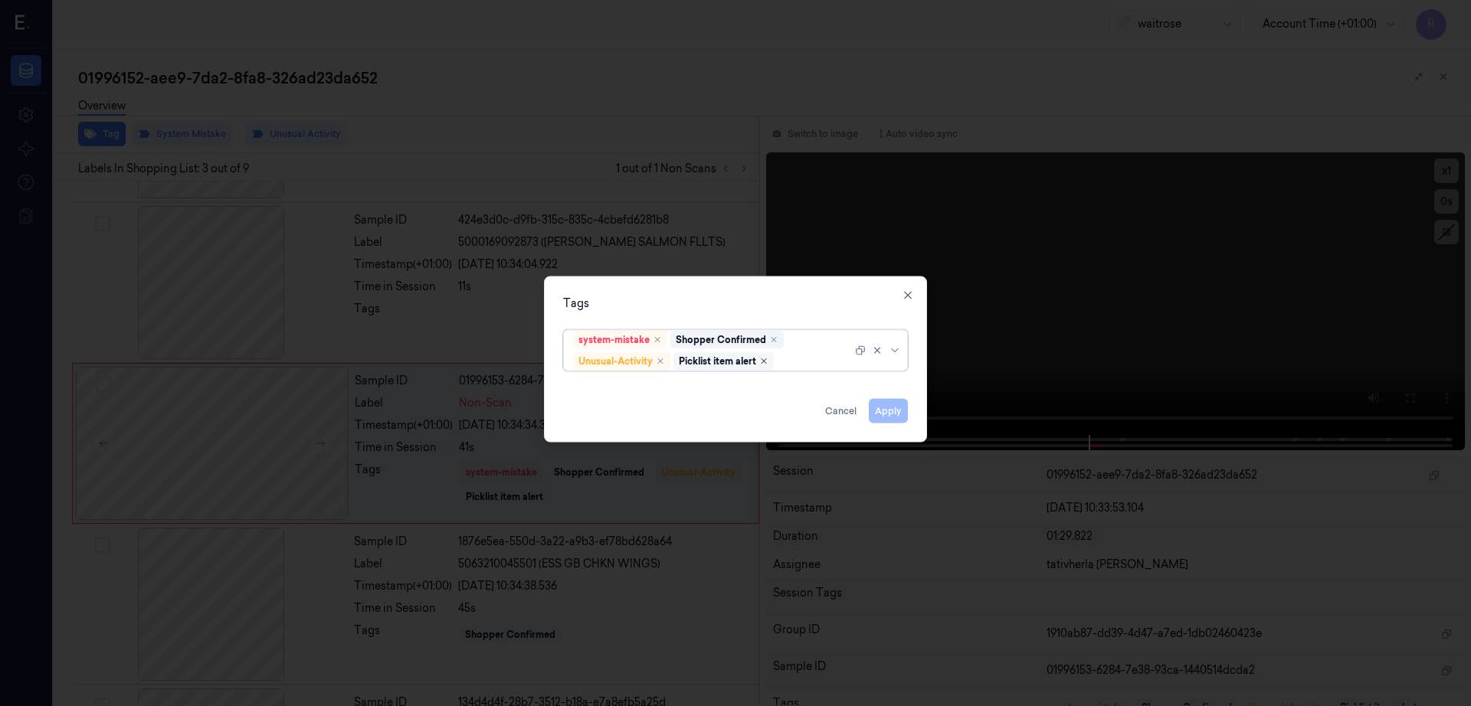 The height and width of the screenshot is (706, 1471). I want to click on div: system-mistake, so click(614, 340).